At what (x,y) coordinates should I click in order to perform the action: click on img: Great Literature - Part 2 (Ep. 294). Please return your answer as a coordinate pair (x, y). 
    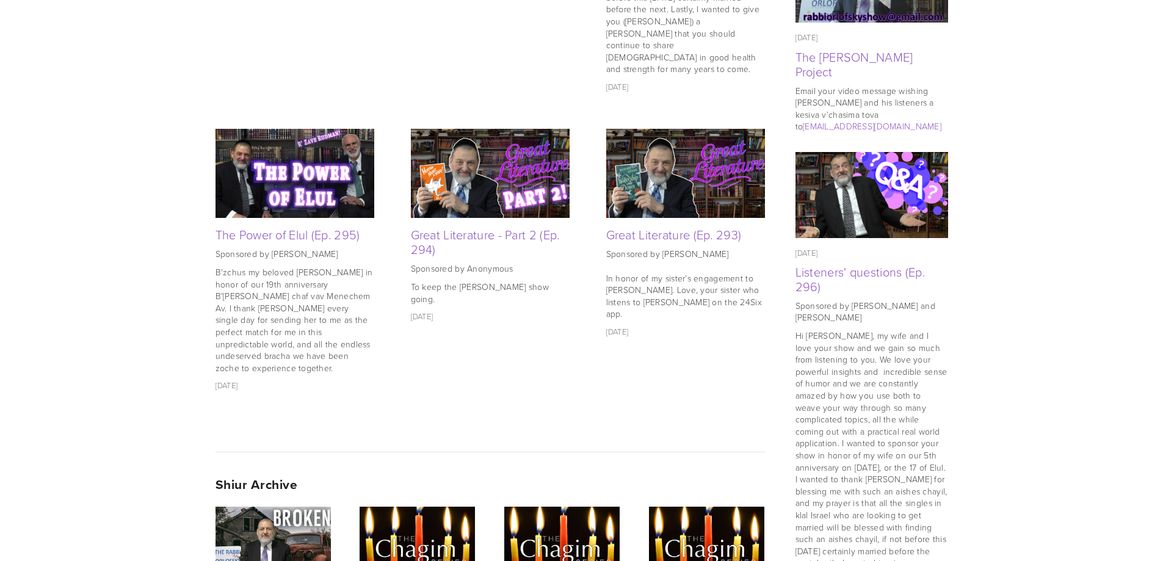
    Looking at the image, I should click on (490, 173).